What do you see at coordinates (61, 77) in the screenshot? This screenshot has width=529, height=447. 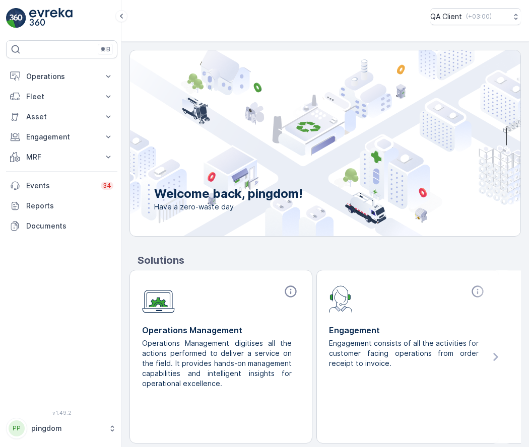 I see `p: Operations` at bounding box center [61, 77].